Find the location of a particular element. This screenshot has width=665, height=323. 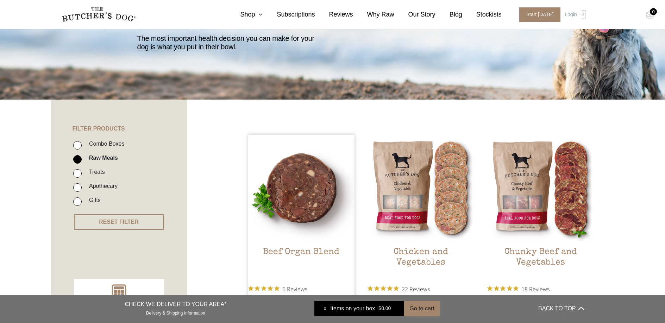

p: The most important health decision you can make for your dog is what you put in their bowl. is located at coordinates (231, 43).